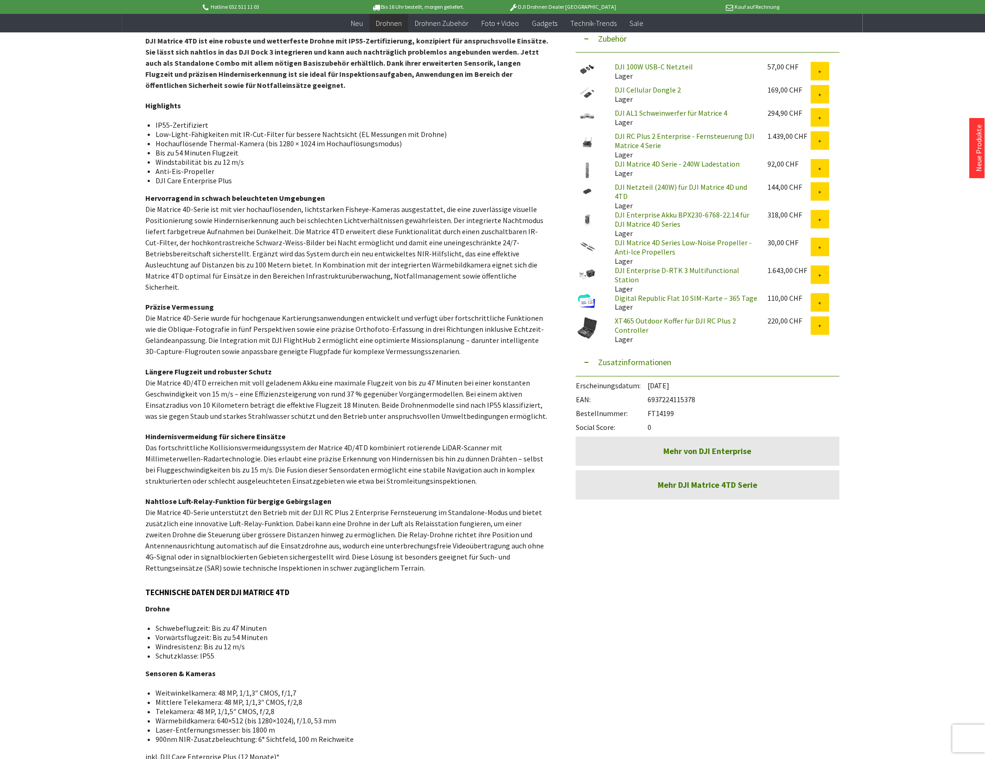  What do you see at coordinates (181, 674) in the screenshot?
I see `strong: Sensoren & Kameras` at bounding box center [181, 674].